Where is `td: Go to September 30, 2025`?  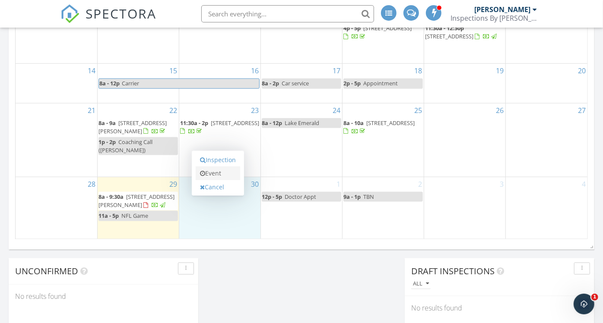
td: Go to September 30, 2025 is located at coordinates (219, 208).